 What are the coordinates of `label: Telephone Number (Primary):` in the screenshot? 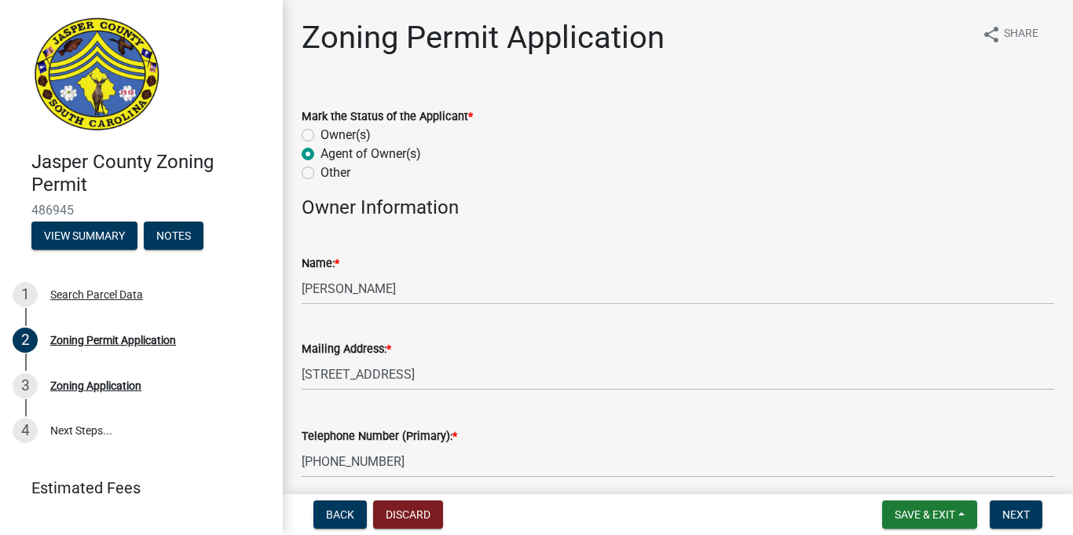 It's located at (379, 437).